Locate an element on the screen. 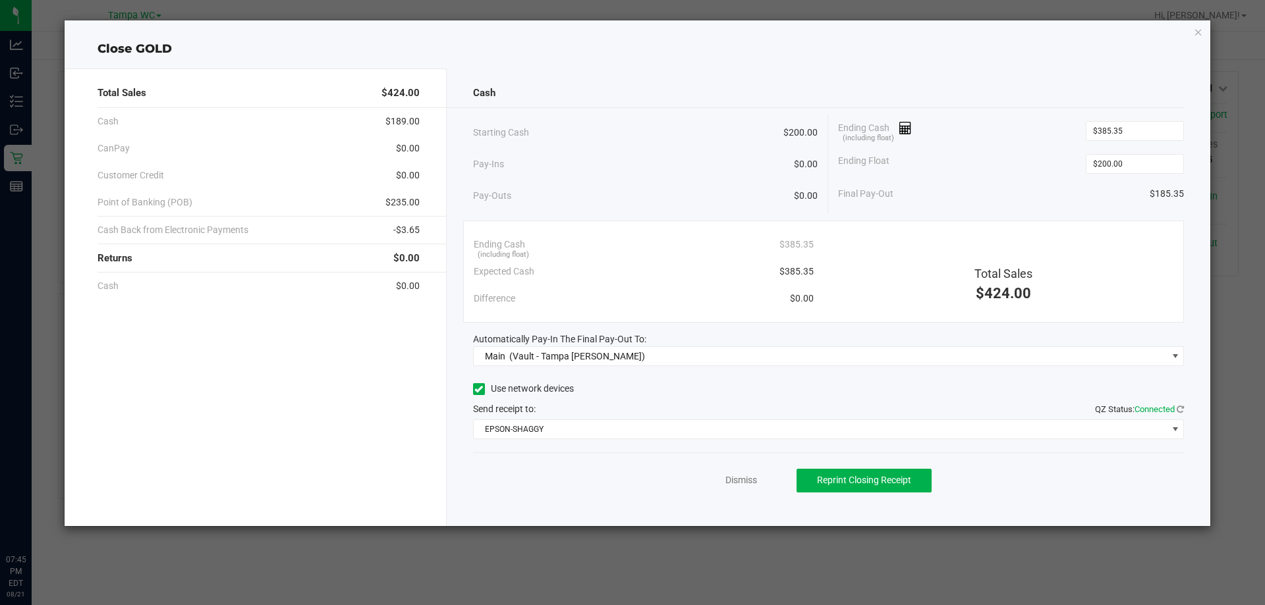 Image resolution: width=1265 pixels, height=605 pixels. span: $189.00 is located at coordinates (402, 121).